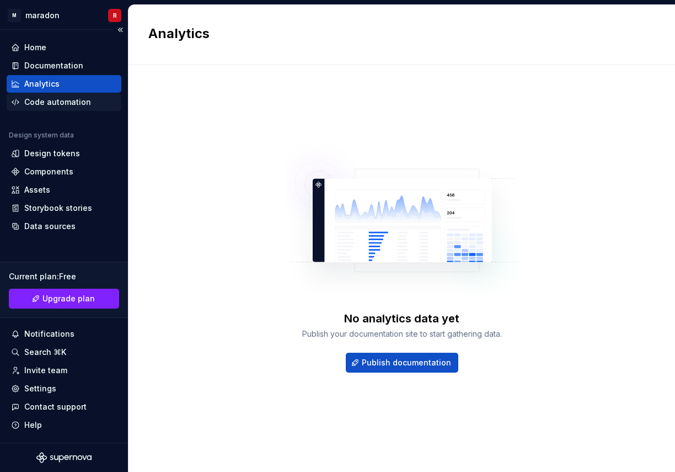  What do you see at coordinates (55, 406) in the screenshot?
I see `div: Contact support` at bounding box center [55, 406].